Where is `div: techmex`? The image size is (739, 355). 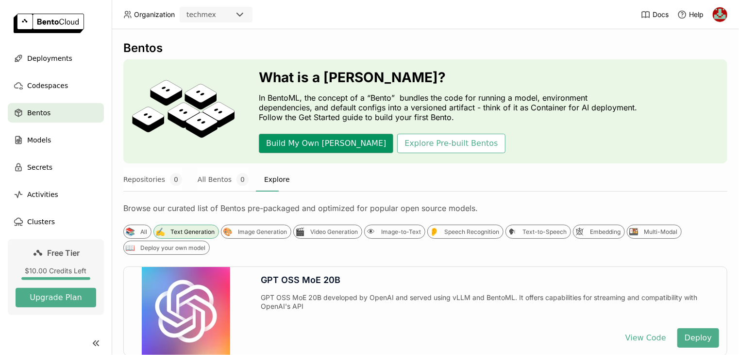 div: techmex is located at coordinates (201, 15).